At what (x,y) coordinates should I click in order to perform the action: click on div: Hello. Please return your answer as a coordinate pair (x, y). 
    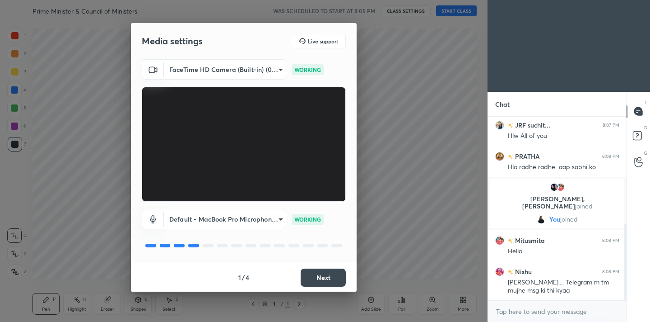
    Looking at the image, I should click on (564, 251).